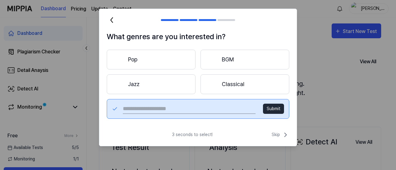 The height and width of the screenshot is (170, 396). Describe the element at coordinates (244, 84) in the screenshot. I see `button: Classical` at that location.